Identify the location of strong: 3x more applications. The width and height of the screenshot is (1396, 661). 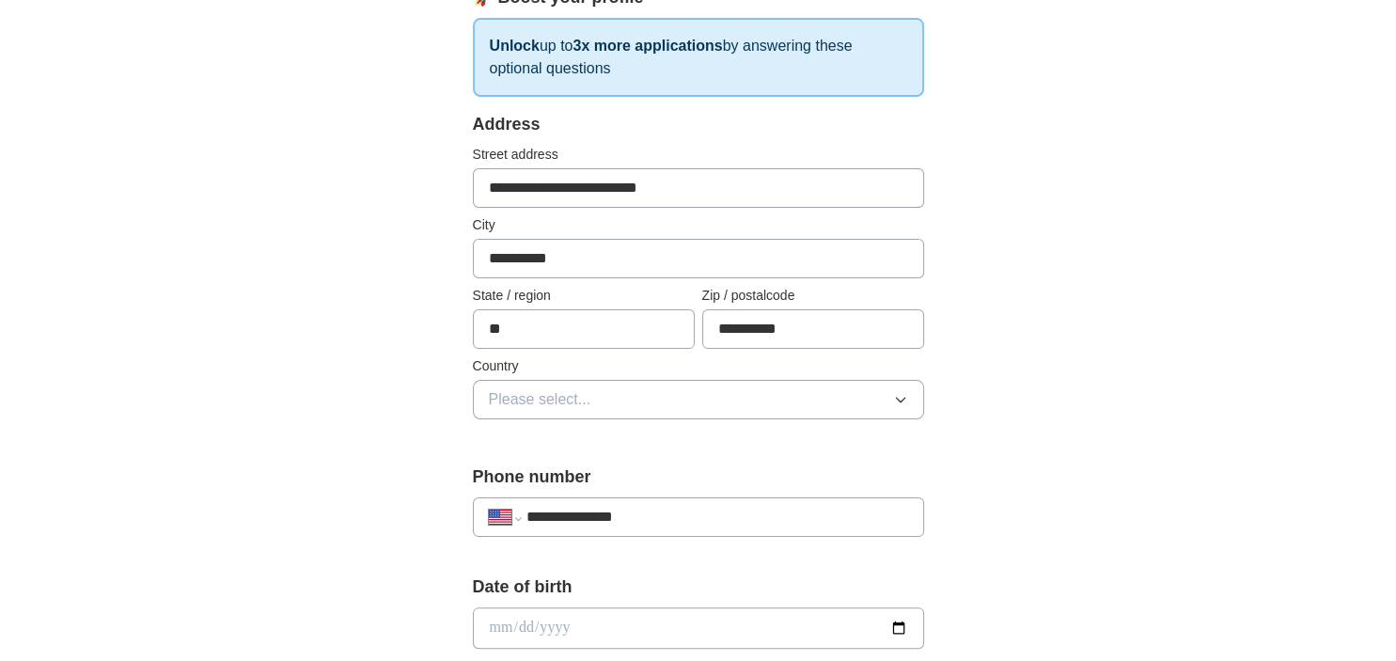
(647, 45).